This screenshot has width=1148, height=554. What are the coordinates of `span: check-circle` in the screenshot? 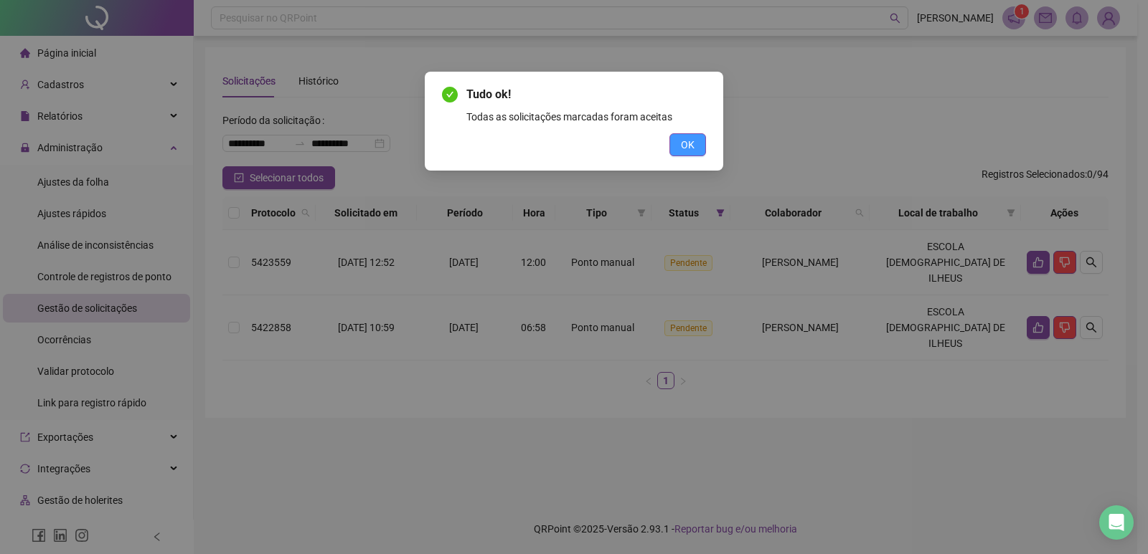 It's located at (450, 95).